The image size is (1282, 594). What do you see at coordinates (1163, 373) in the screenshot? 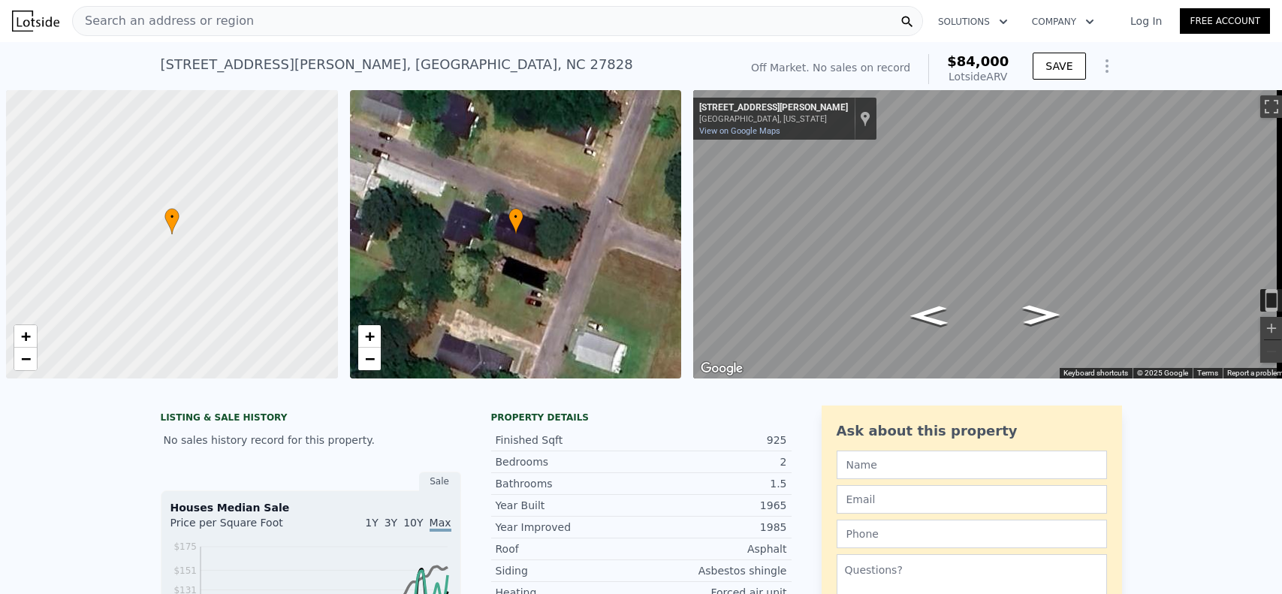
I see `span: © 2025 Google` at bounding box center [1163, 373].